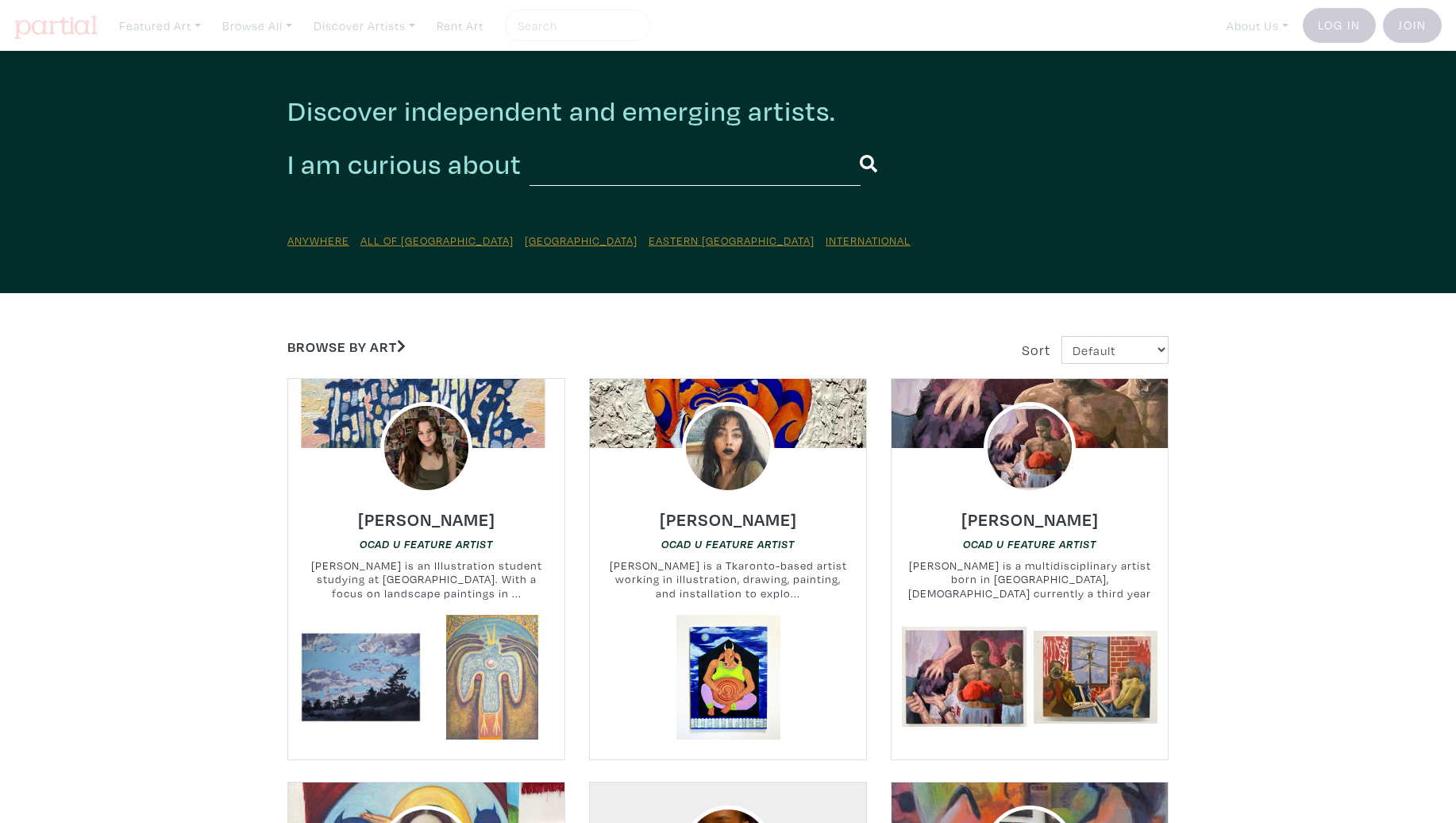 The height and width of the screenshot is (823, 1456). I want to click on h2: Discover independent and emerging artists., so click(728, 110).